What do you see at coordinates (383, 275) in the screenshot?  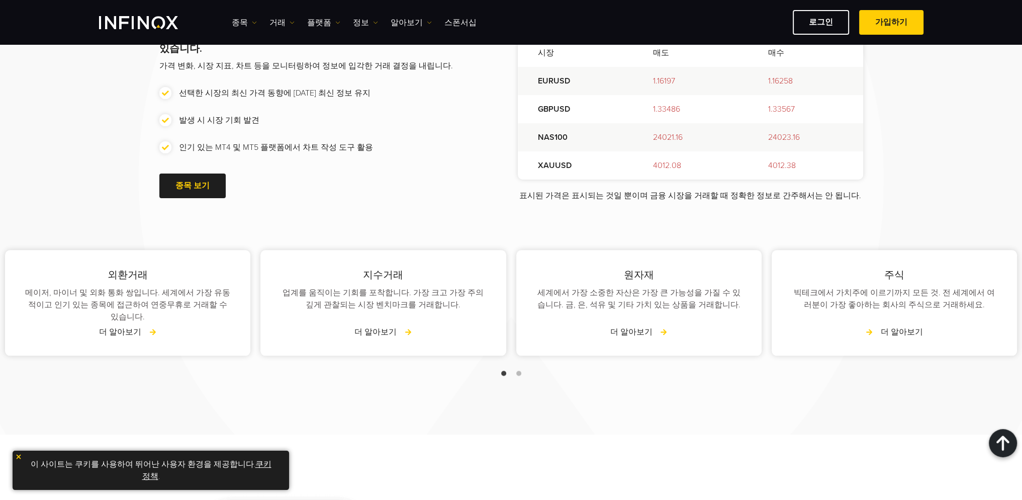 I see `p: 지수거래` at bounding box center [383, 275].